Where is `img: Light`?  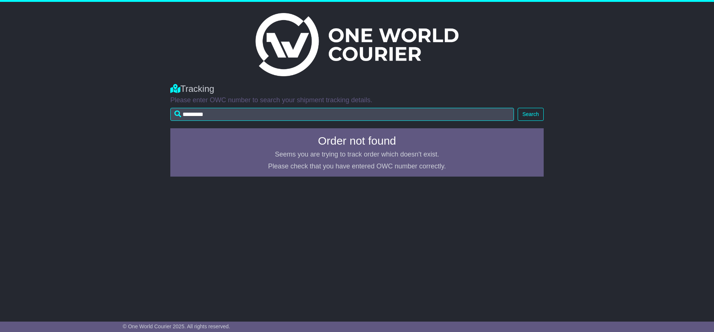 img: Light is located at coordinates (357, 45).